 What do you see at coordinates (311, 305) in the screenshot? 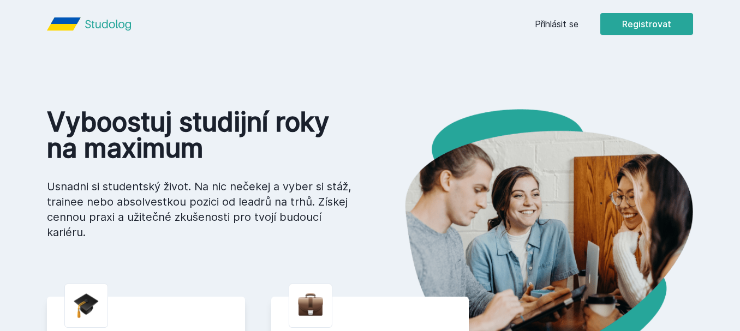
I see `img: briefcase.png` at bounding box center [311, 305].